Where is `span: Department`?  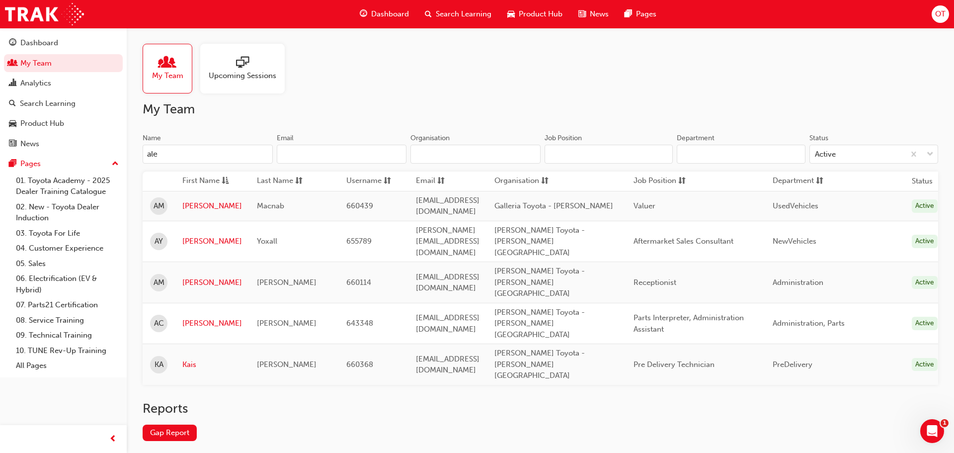
span: Department is located at coordinates (793, 181).